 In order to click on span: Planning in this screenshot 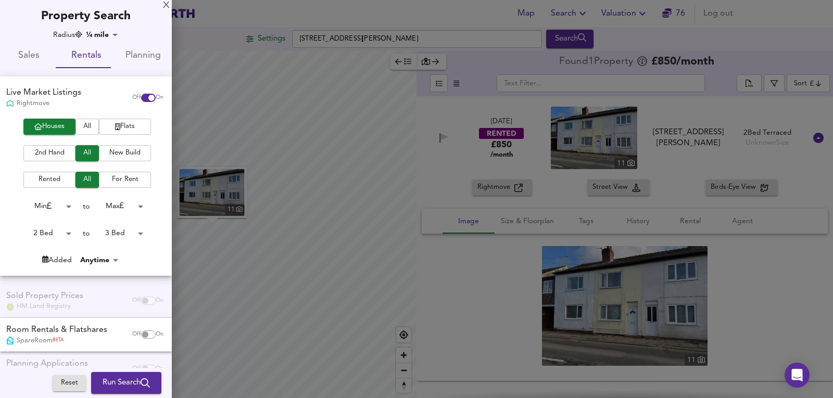, I will do `click(143, 56)`.